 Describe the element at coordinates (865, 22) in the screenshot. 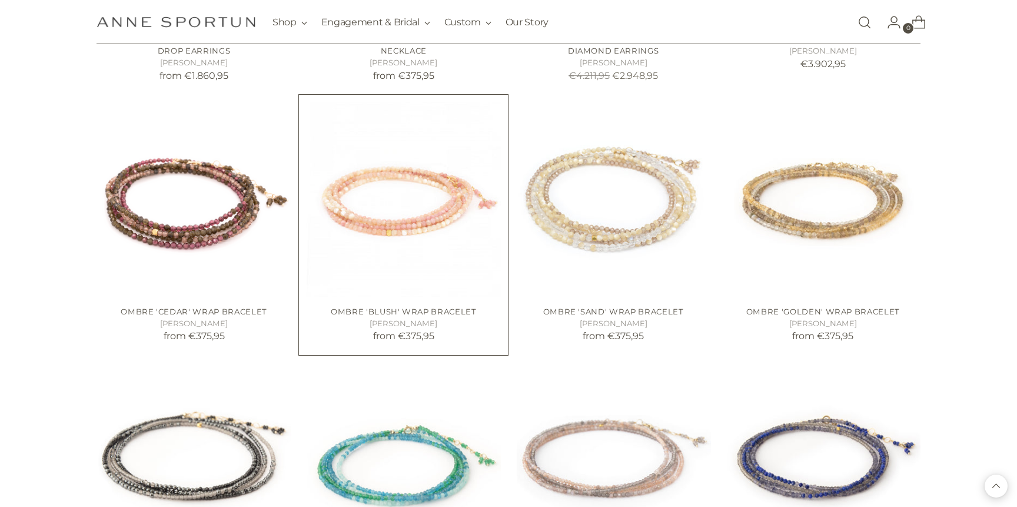

I see `a: Open search modal` at that location.